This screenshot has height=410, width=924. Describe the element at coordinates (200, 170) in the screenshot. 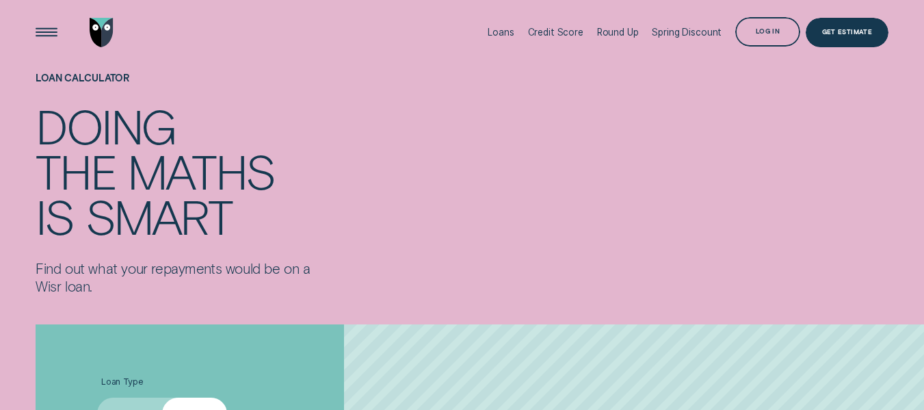

I see `div: maths` at that location.